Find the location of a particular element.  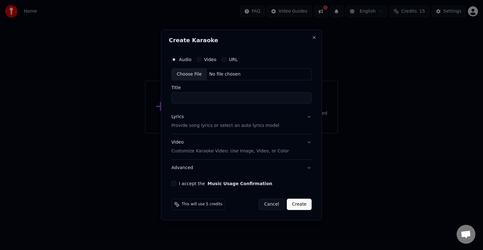

button: Advanced is located at coordinates (242, 168).